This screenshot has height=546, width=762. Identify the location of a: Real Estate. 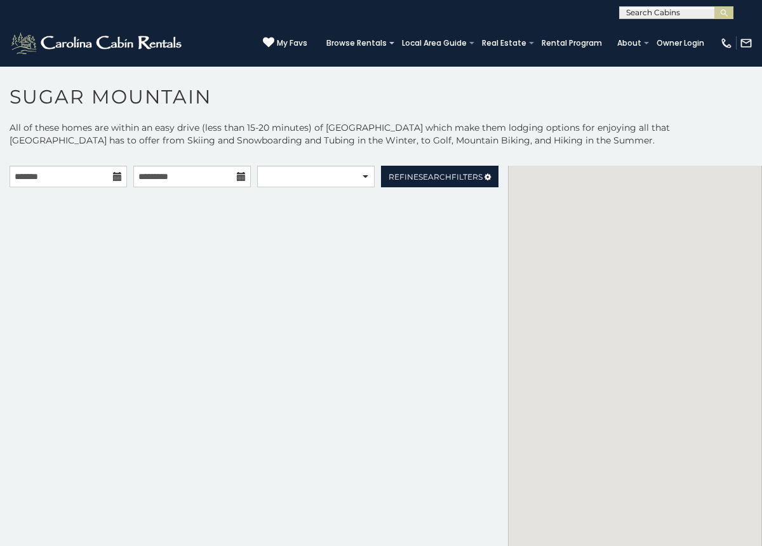
(504, 43).